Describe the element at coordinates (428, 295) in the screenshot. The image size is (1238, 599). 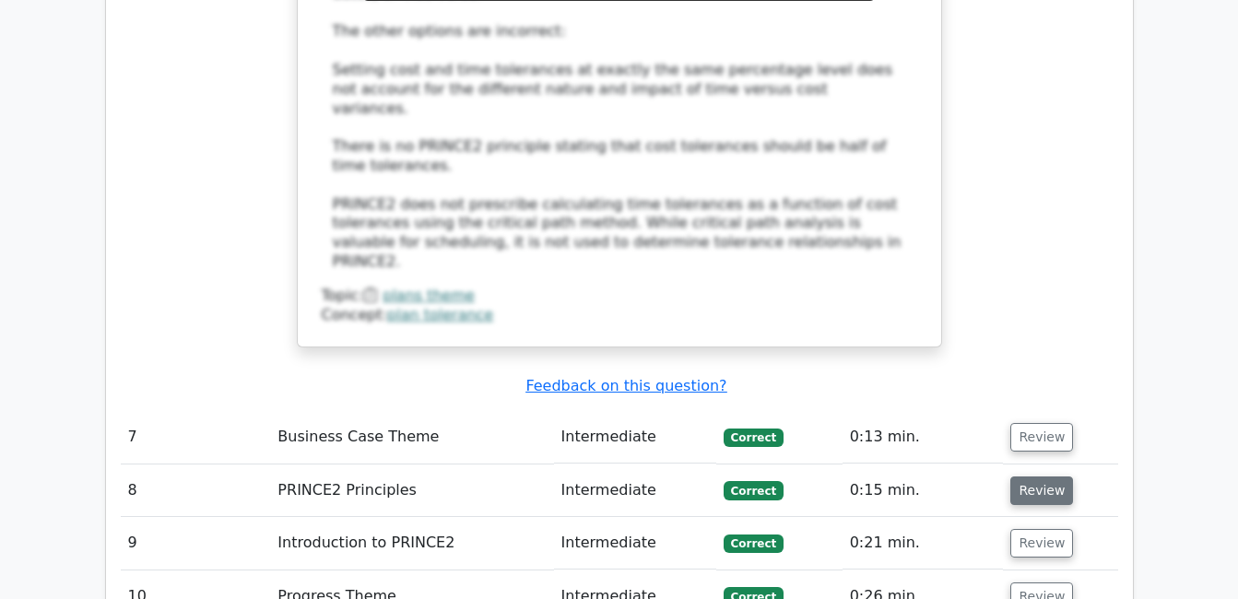
I see `a: plans theme` at that location.